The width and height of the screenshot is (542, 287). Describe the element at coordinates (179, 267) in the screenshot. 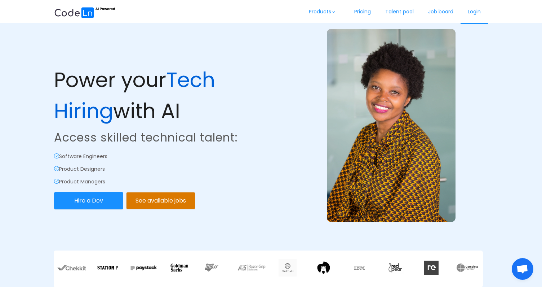

I see `img: goldman.0b538e24.svg` at that location.